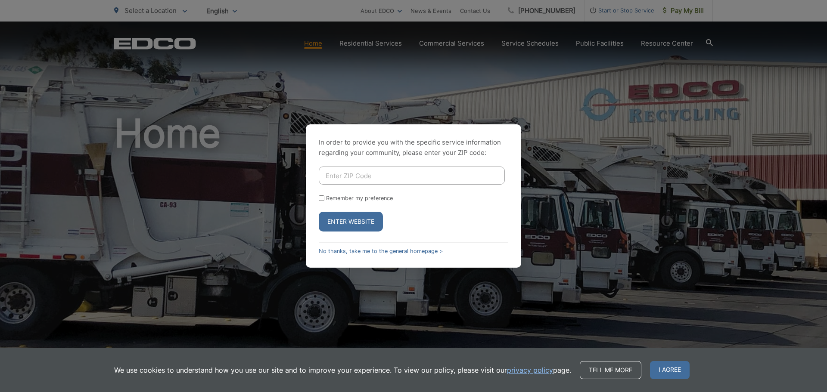 Image resolution: width=827 pixels, height=392 pixels. What do you see at coordinates (412, 176) in the screenshot?
I see `input: Enter ZIP Code` at bounding box center [412, 176].